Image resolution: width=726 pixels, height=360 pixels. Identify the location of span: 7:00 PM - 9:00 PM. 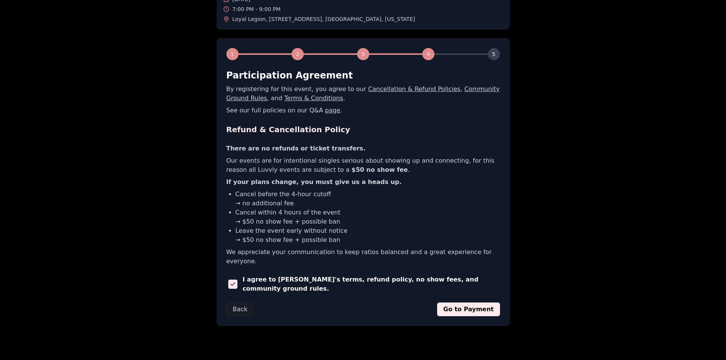
(257, 9).